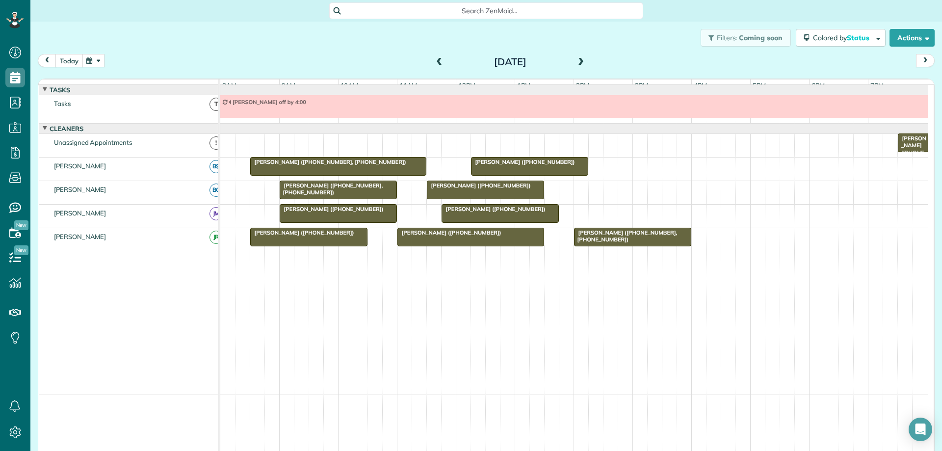 This screenshot has height=451, width=942. I want to click on span: 7pm, so click(877, 85).